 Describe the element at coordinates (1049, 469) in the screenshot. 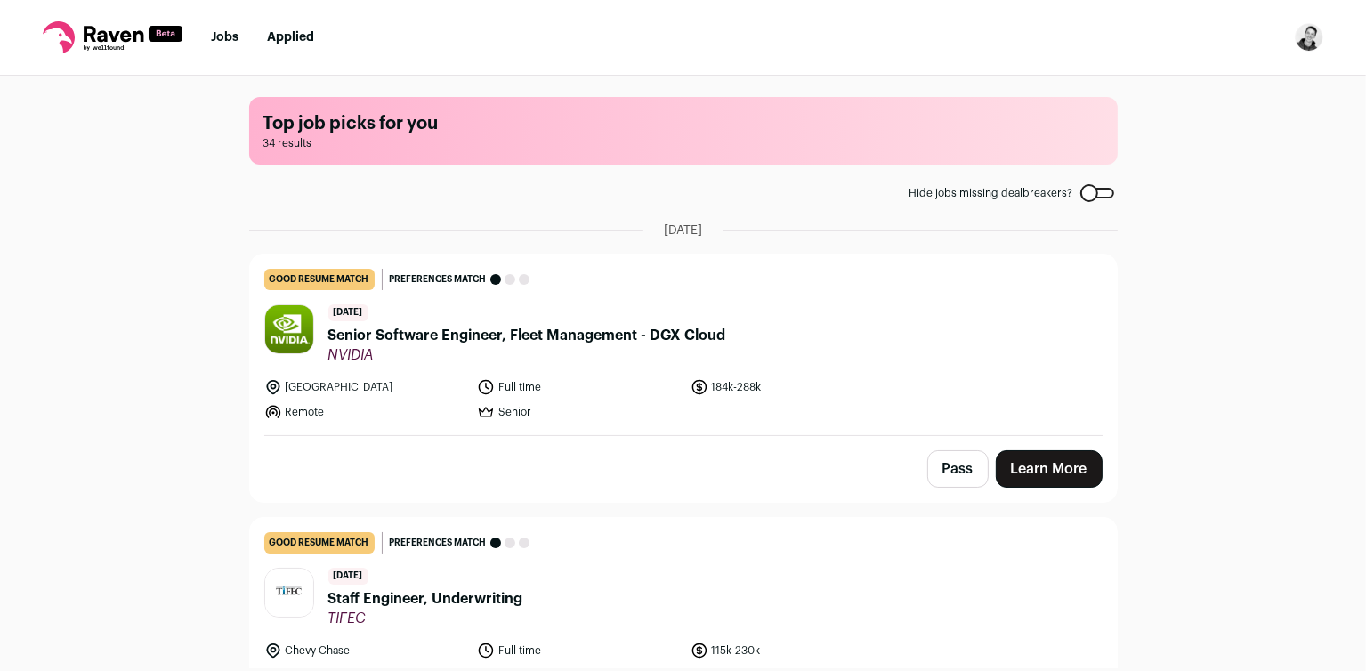

I see `a: Learn More` at that location.